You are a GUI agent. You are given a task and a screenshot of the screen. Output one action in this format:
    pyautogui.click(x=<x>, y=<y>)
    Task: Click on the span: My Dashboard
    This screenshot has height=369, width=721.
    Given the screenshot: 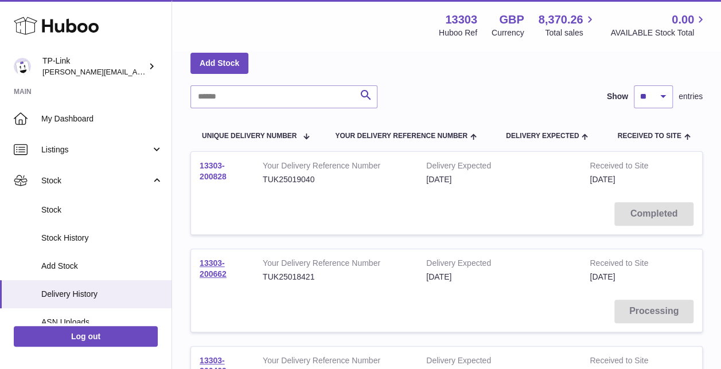 What is the action you would take?
    pyautogui.click(x=102, y=119)
    